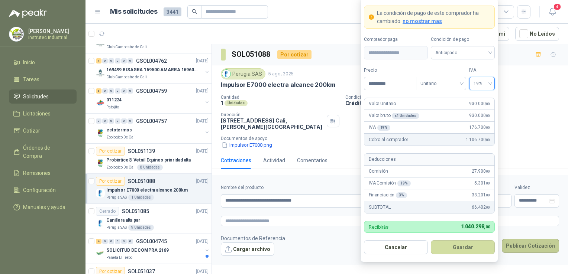 Image resolution: width=568 pixels, height=274 pixels. What do you see at coordinates (463, 53) in the screenshot?
I see `span: Anticipado` at bounding box center [463, 53].